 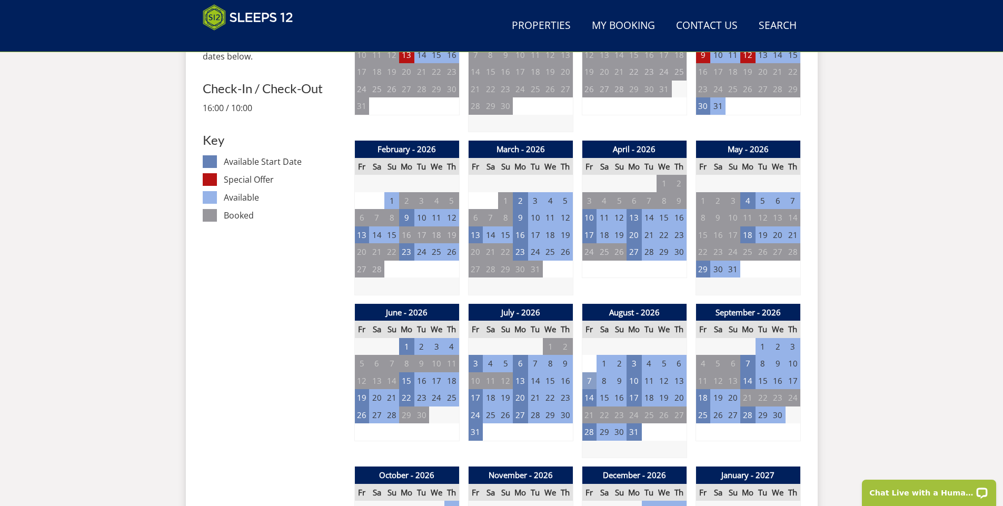 What do you see at coordinates (718, 106) in the screenshot?
I see `td: 31` at bounding box center [718, 106].